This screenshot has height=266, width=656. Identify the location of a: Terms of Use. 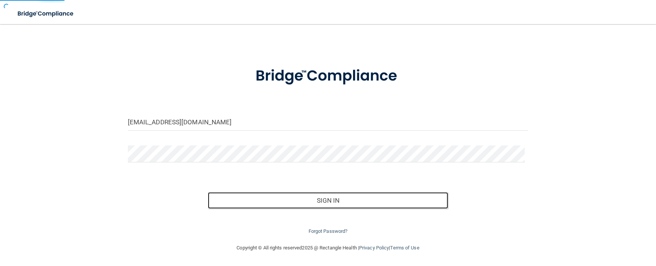
(404, 248).